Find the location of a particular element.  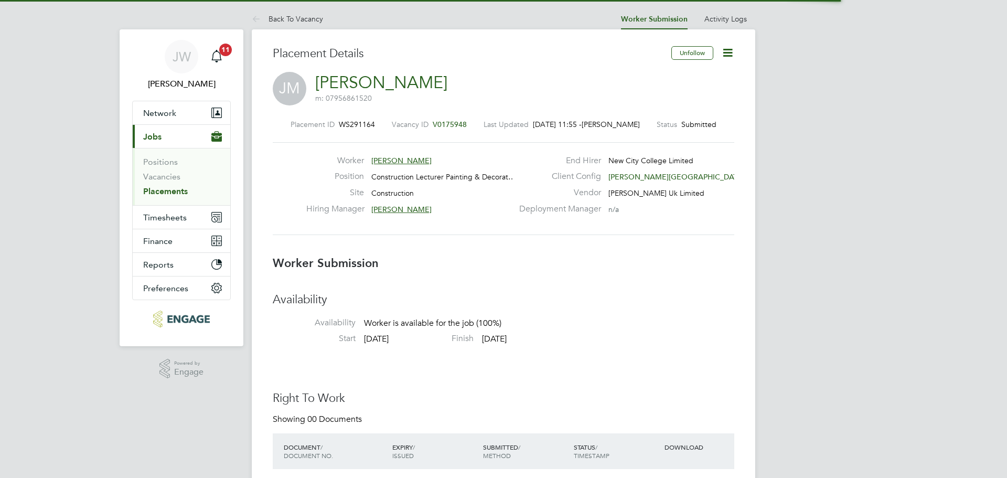

label: Start is located at coordinates (314, 338).